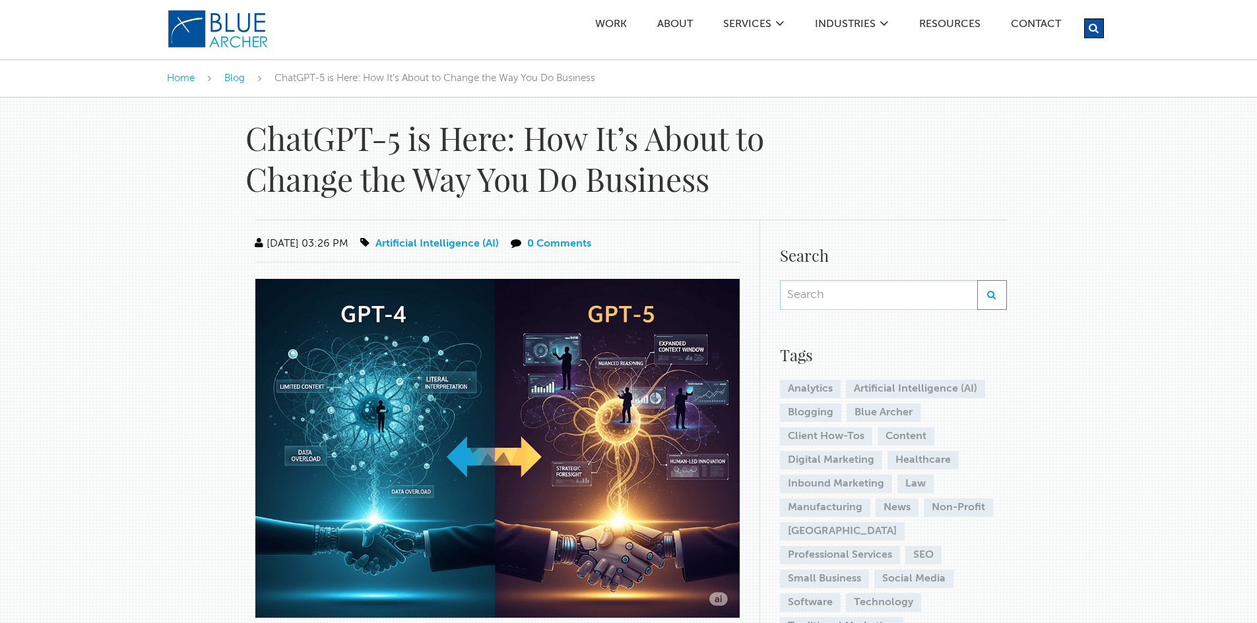 This screenshot has height=623, width=1257. Describe the element at coordinates (878, 295) in the screenshot. I see `input: Search` at that location.